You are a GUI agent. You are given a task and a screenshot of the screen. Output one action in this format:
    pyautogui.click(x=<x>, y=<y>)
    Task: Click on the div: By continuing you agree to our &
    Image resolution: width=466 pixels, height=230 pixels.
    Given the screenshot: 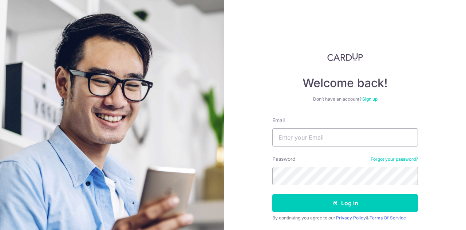 What is the action you would take?
    pyautogui.click(x=345, y=218)
    